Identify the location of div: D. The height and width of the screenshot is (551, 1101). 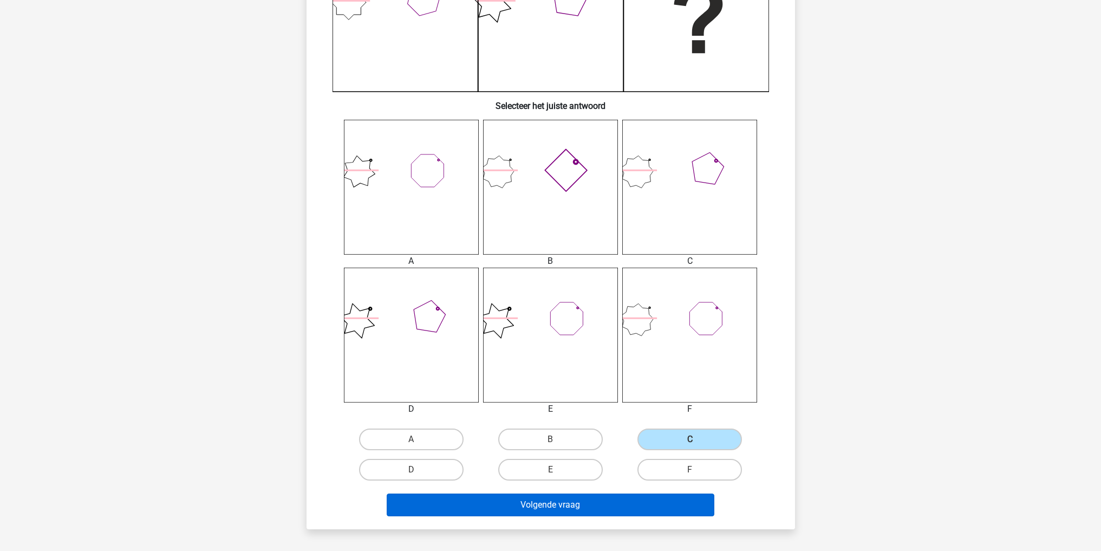
(411, 409).